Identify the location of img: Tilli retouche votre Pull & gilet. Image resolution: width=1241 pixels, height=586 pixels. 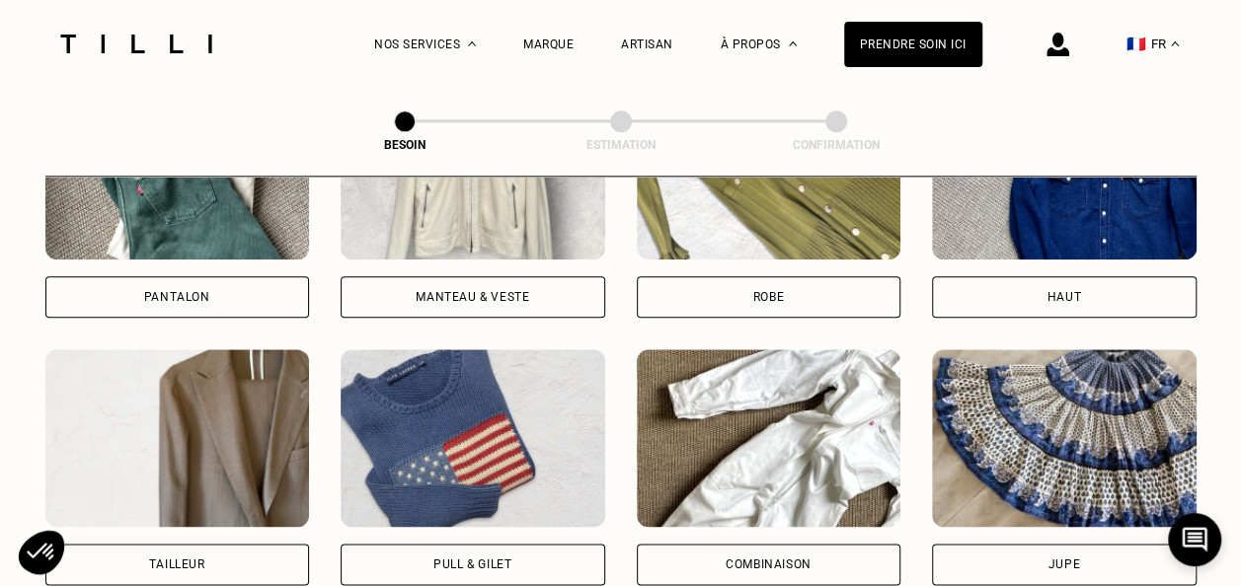
(473, 438).